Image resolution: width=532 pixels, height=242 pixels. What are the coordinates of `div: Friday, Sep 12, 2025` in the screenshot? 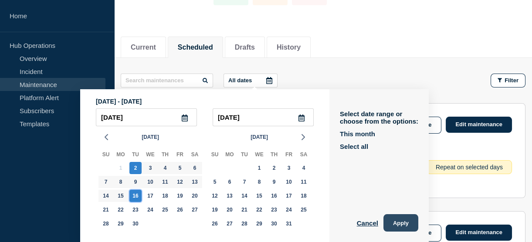 It's located at (180, 182).